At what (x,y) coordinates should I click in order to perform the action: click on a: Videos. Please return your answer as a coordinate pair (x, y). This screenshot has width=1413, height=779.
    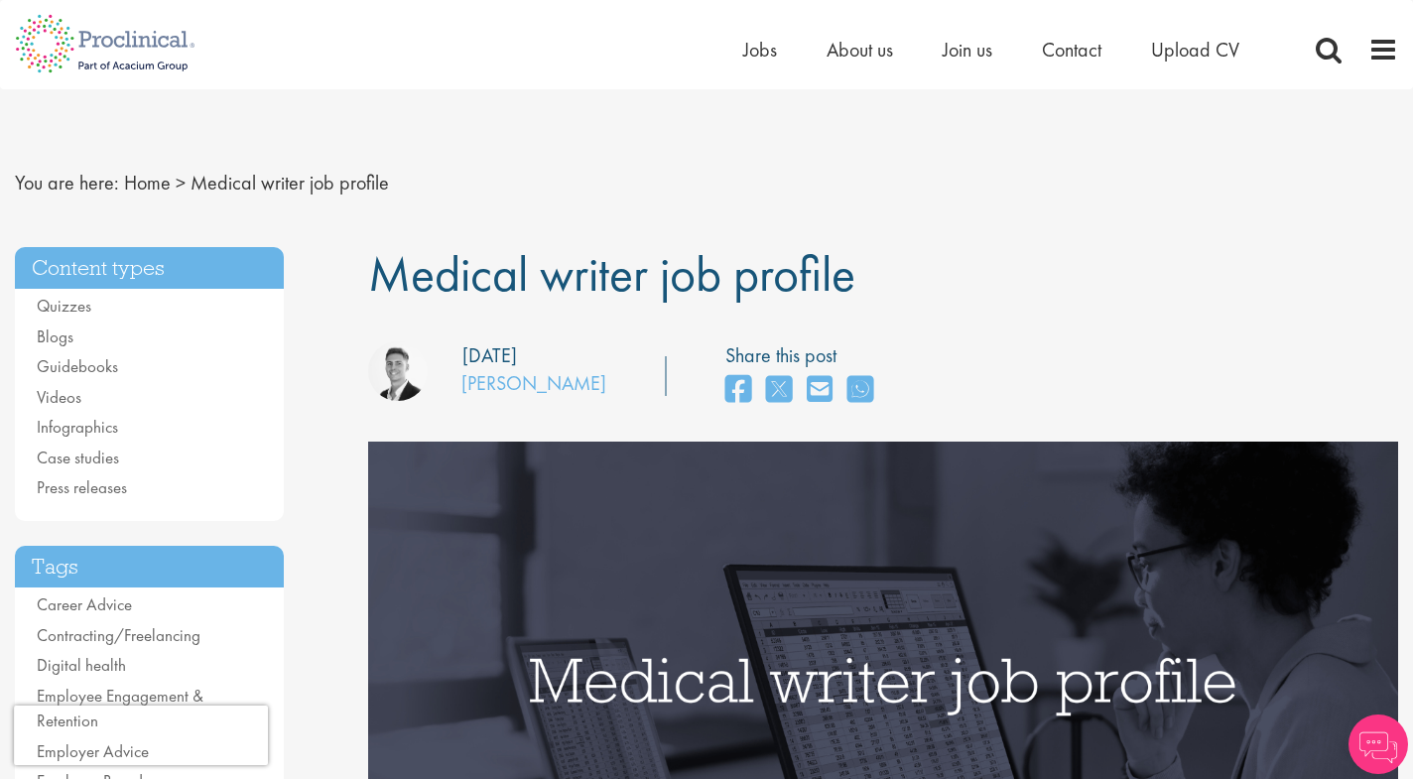
    Looking at the image, I should click on (59, 397).